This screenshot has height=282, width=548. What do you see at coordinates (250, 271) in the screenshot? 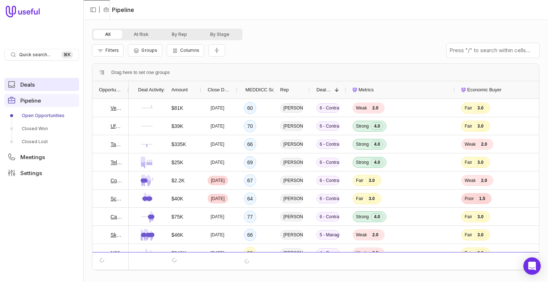
I see `div: 71` at bounding box center [250, 271].